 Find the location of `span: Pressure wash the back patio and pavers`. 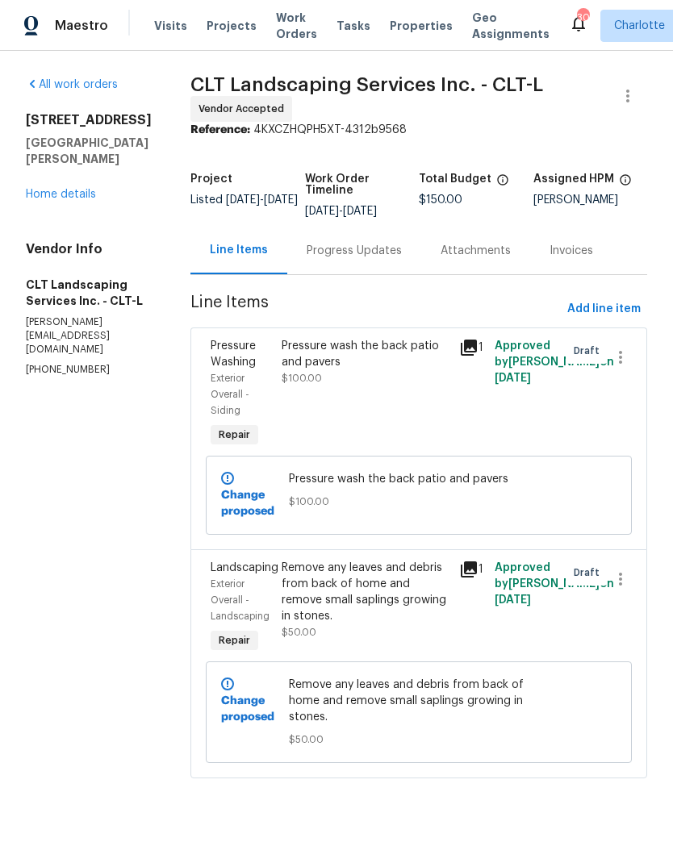

span: Pressure wash the back patio and pavers is located at coordinates (419, 479).